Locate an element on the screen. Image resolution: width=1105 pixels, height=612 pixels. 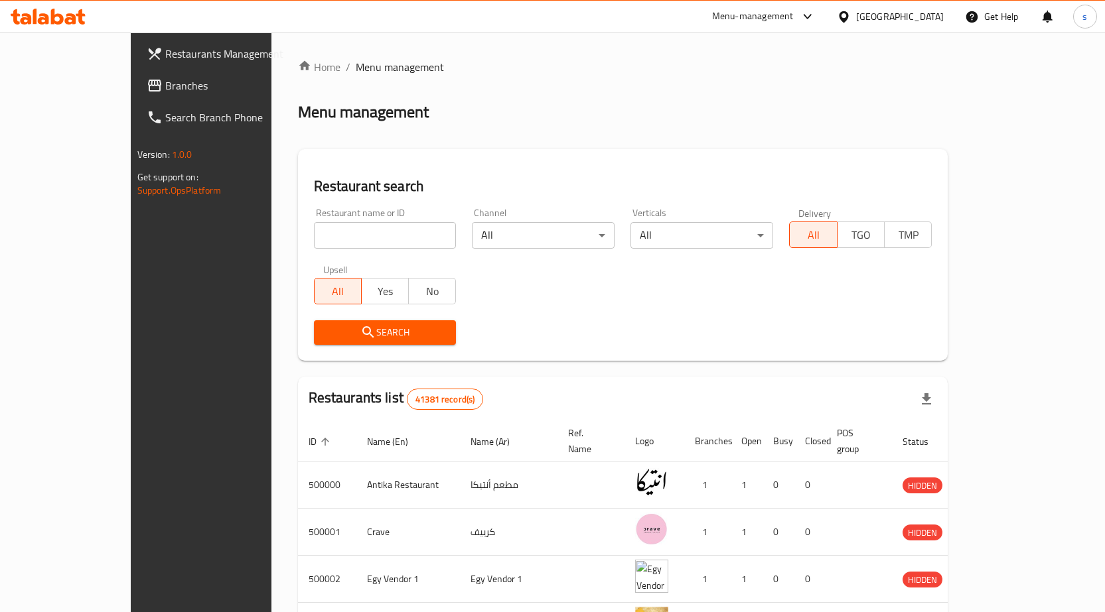
span: 1.0.0 is located at coordinates (182, 155).